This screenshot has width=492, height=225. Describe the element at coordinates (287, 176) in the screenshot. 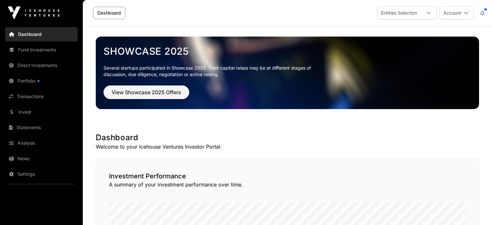

I see `h2: Investment Performance` at that location.